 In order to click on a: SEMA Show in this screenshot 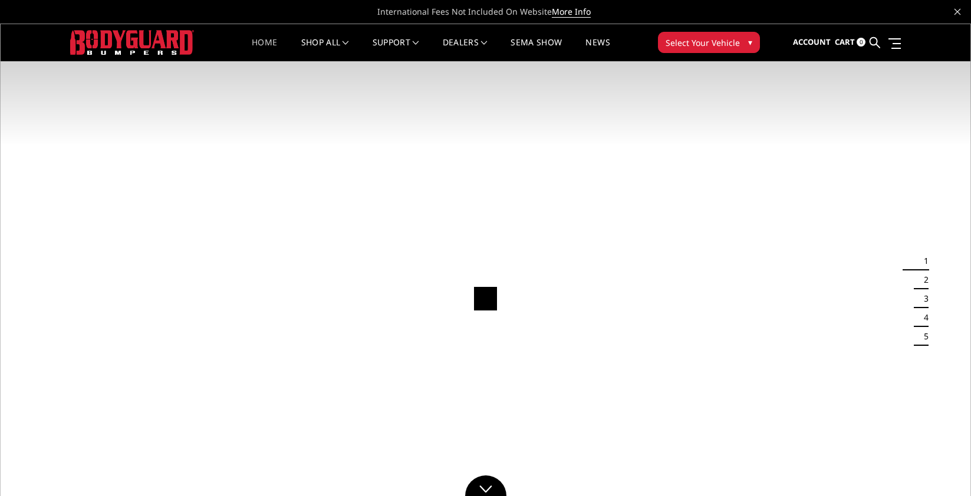, I will do `click(536, 50)`.